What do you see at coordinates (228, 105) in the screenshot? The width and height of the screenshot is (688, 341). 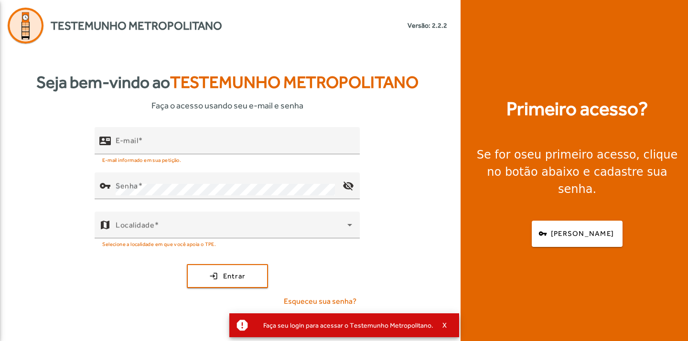 I see `span: Faça o acesso usando seu e-mail e senha` at bounding box center [228, 105].